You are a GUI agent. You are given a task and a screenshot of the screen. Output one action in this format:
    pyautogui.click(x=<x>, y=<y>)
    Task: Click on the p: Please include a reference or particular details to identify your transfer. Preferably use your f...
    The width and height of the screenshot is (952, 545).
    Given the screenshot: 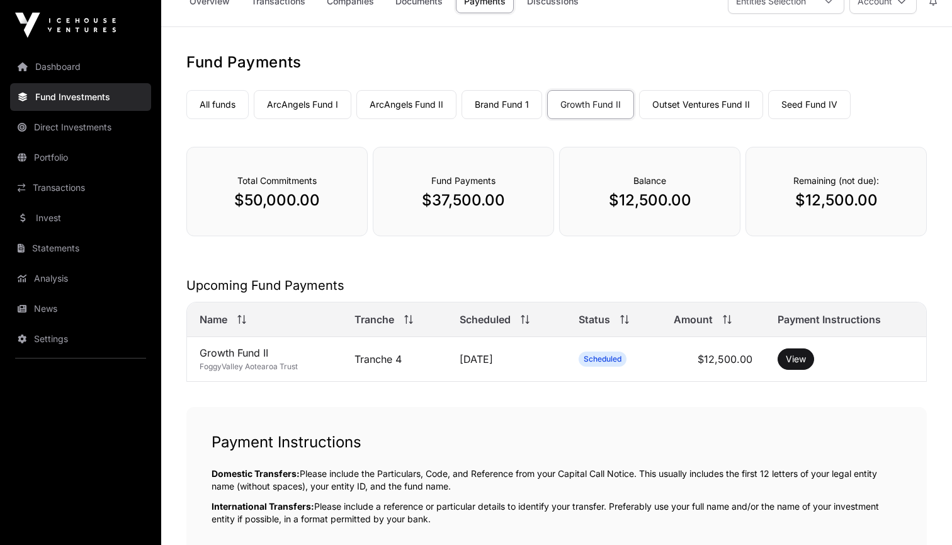 What is the action you would take?
    pyautogui.click(x=557, y=513)
    